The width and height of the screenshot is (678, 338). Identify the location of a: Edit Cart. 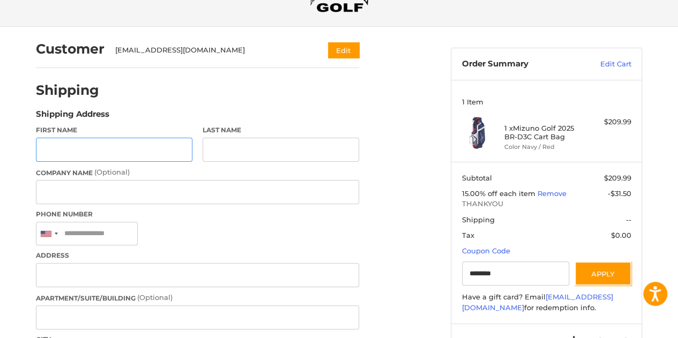
(604, 64).